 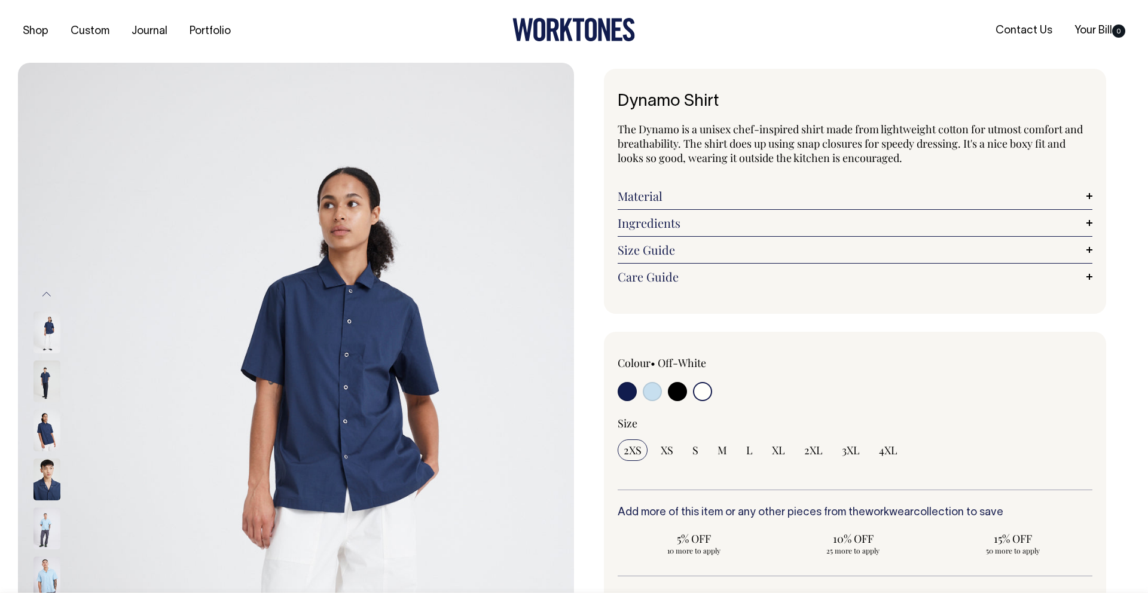 What do you see at coordinates (1100, 31) in the screenshot?
I see `a: Your Bill0` at bounding box center [1100, 31].